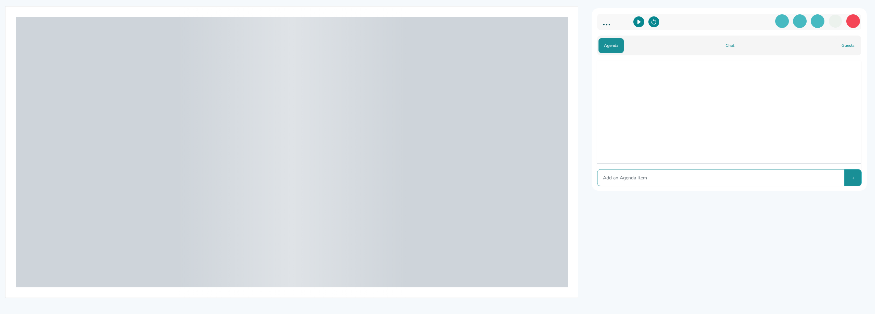 Image resolution: width=875 pixels, height=314 pixels. I want to click on input: Add an Agenda Item, so click(721, 178).